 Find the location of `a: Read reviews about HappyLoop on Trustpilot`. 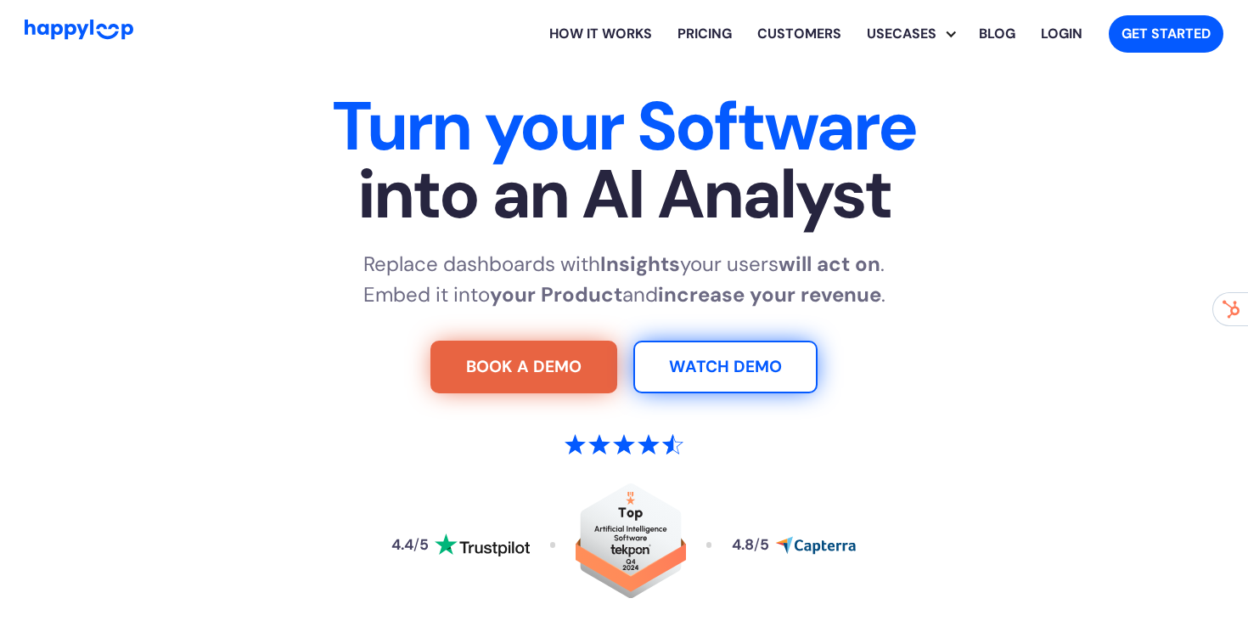

a: Read reviews about HappyLoop on Trustpilot is located at coordinates (460, 545).